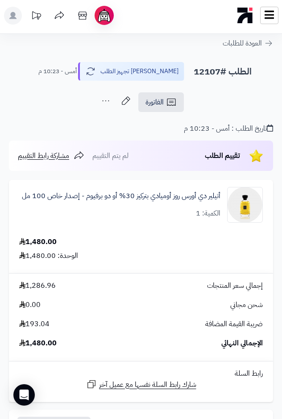 The image size is (282, 419). I want to click on a: تحديثات المنصة, so click(36, 17).